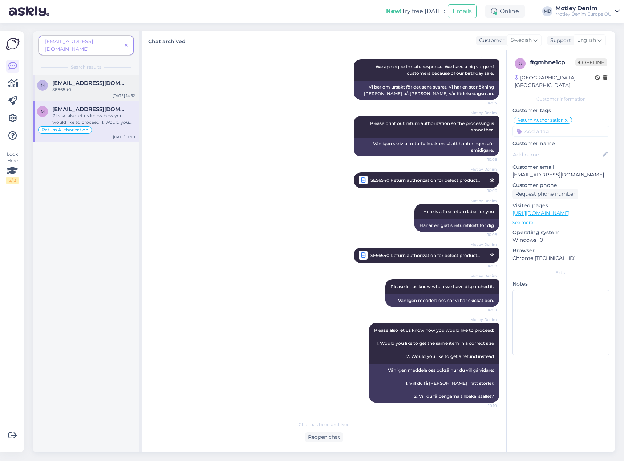 This screenshot has width=624, height=461. What do you see at coordinates (324, 437) in the screenshot?
I see `div: Reopen chat` at bounding box center [324, 437].